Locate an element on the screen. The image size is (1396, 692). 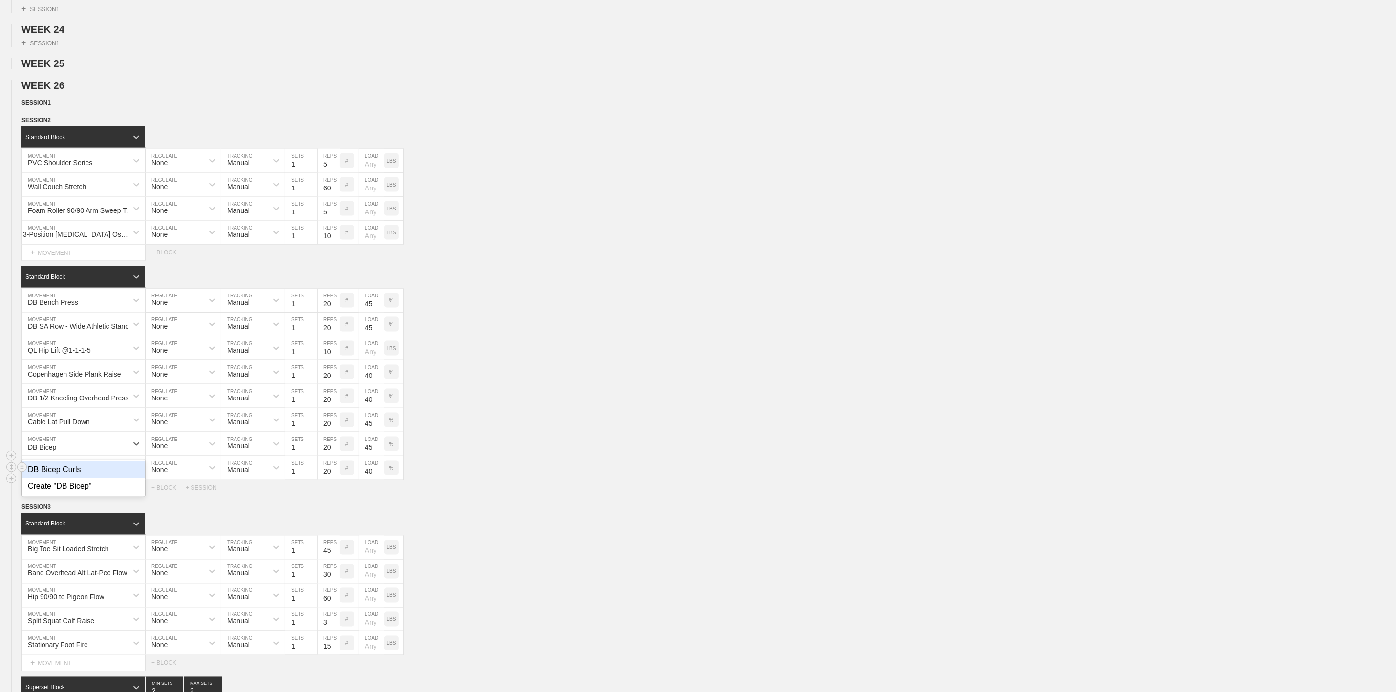
span: SESSION 3 is located at coordinates (36, 507).